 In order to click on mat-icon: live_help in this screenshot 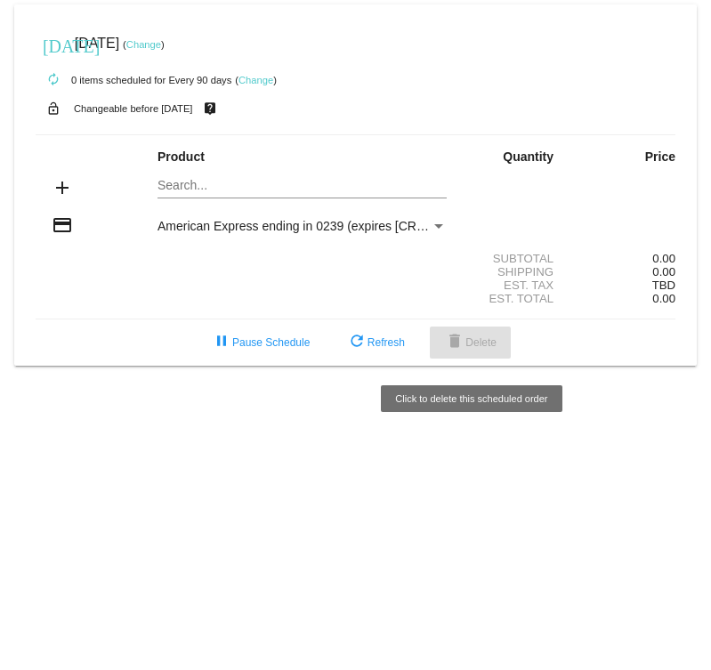, I will do `click(210, 109)`.